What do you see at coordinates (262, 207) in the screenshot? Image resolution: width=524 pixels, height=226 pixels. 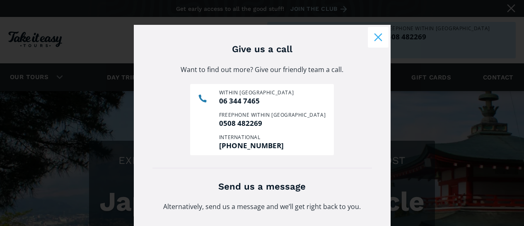 I see `p: Alternatively, send us a message and we’ll get right back to you.` at bounding box center [262, 207].